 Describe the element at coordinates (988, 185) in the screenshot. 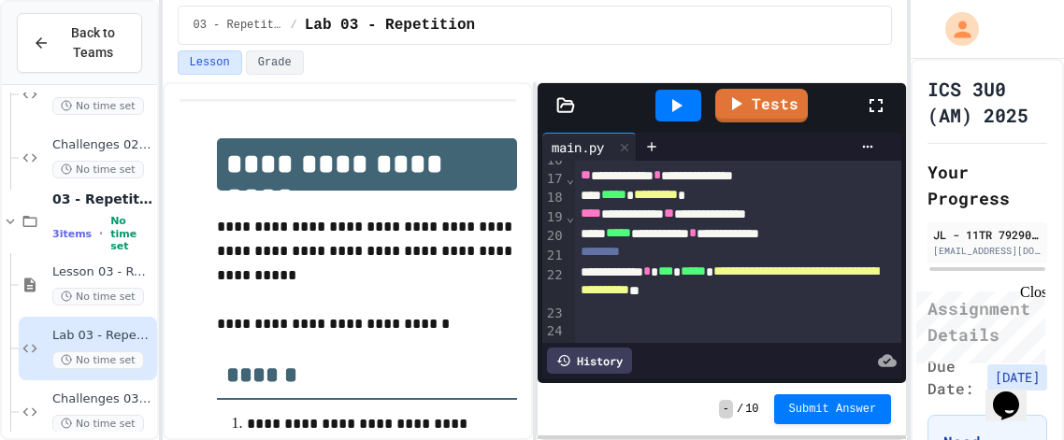

I see `h2: Your Progress` at that location.